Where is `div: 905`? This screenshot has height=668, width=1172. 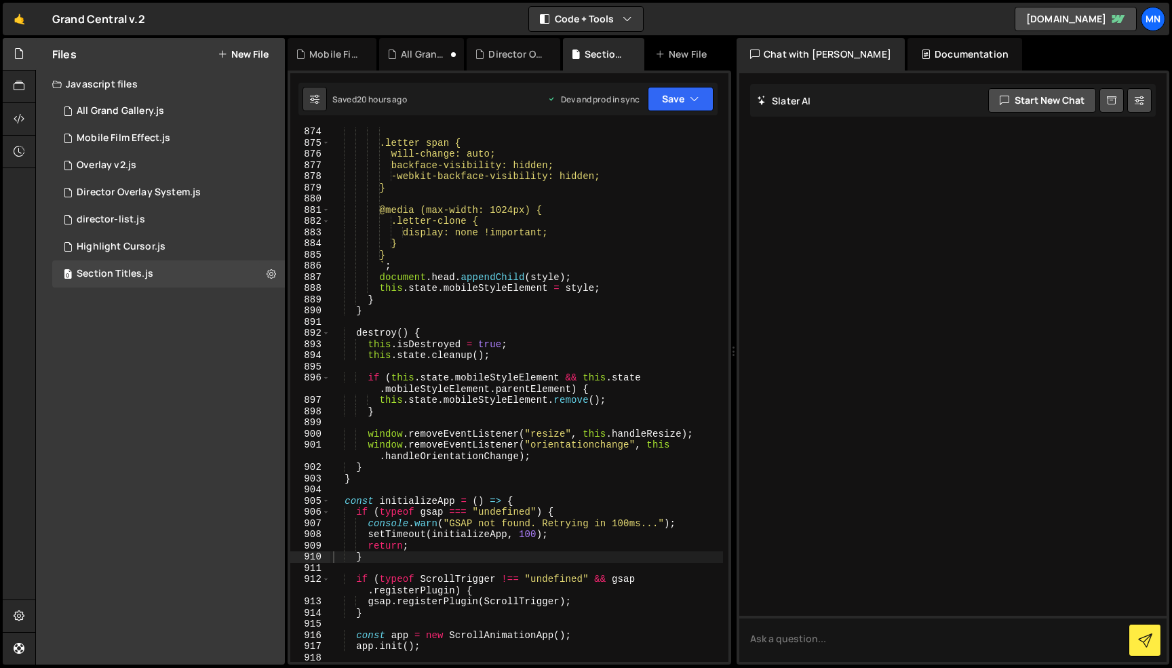
div: 905 is located at coordinates (310, 501).